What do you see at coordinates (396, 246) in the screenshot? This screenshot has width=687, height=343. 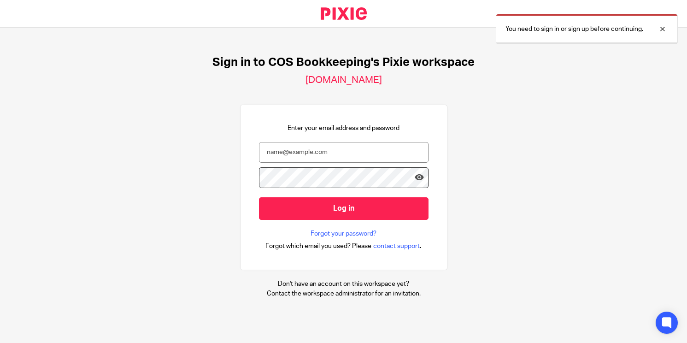 I see `span: contact support` at bounding box center [396, 246].